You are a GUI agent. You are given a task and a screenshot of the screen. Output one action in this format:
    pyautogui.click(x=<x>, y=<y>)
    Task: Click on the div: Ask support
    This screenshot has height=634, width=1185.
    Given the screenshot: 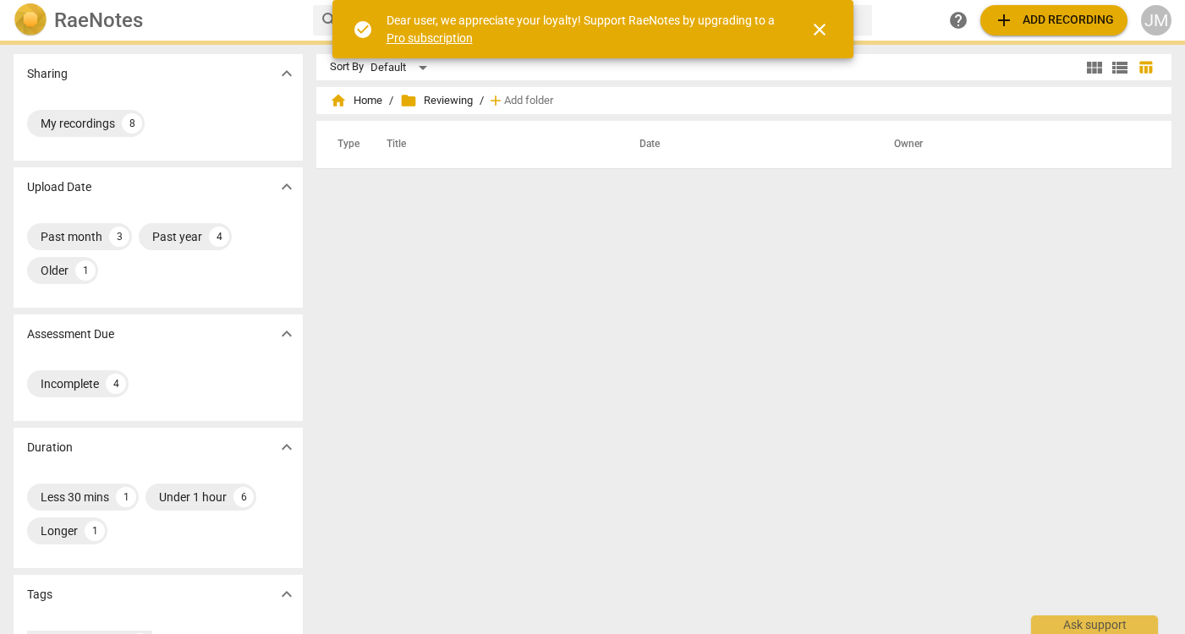 What is the action you would take?
    pyautogui.click(x=1094, y=625)
    